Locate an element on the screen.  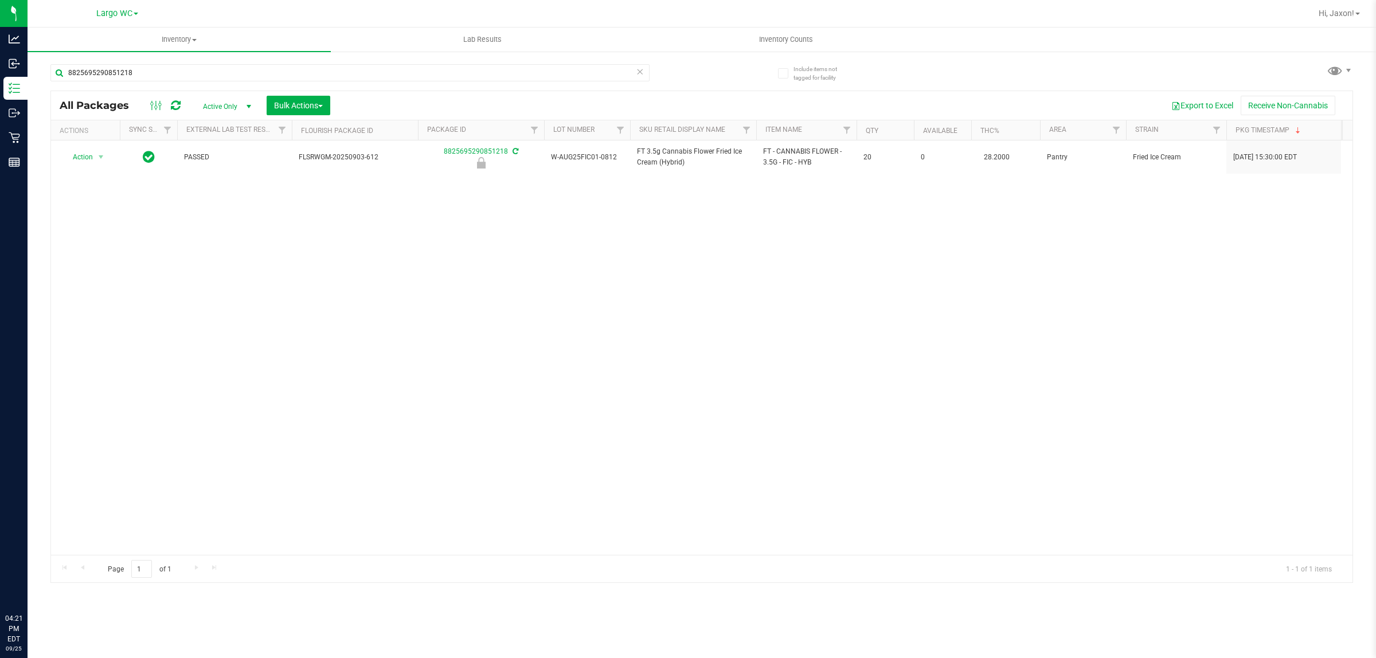
div: Newly Received is located at coordinates (481, 163).